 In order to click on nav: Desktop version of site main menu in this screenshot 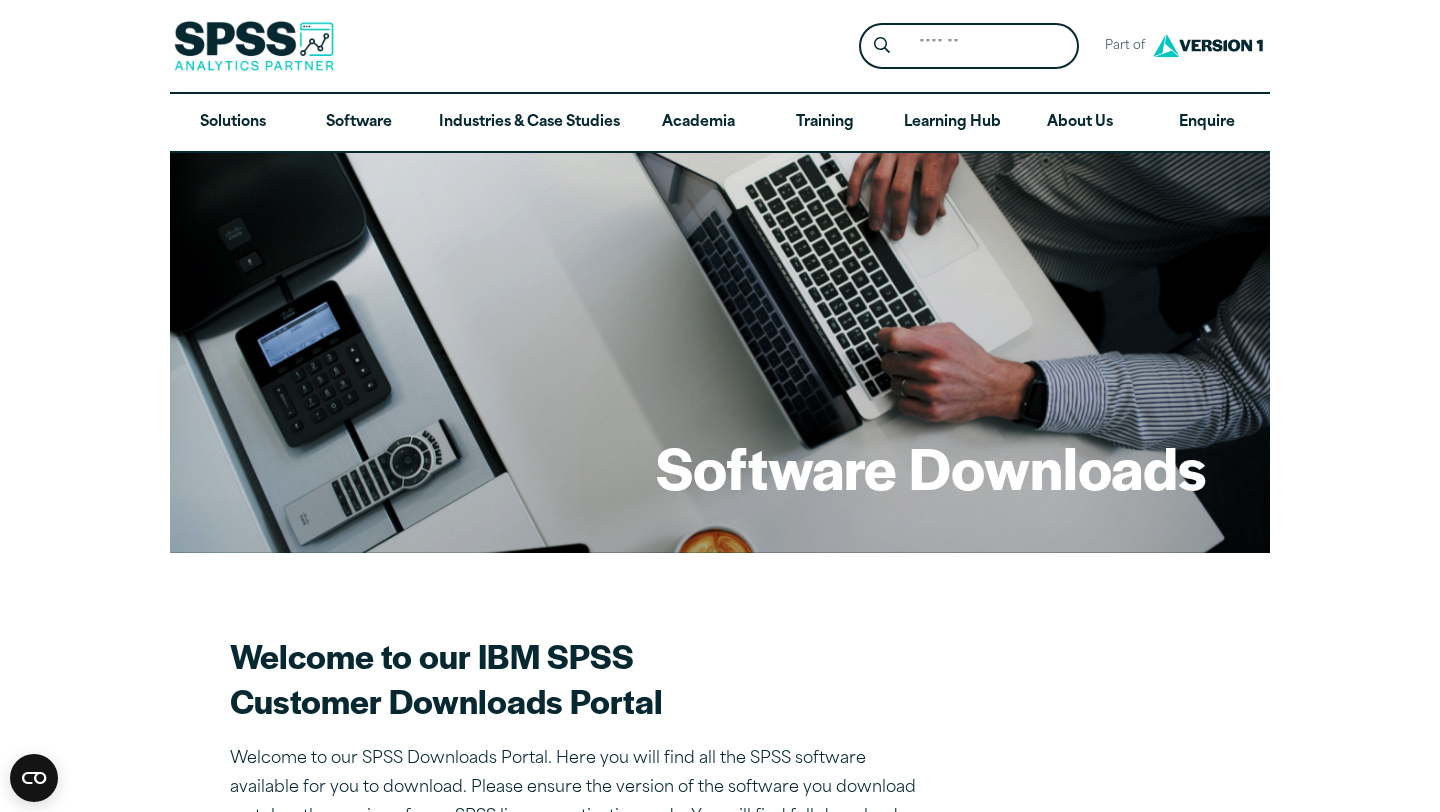, I will do `click(720, 123)`.